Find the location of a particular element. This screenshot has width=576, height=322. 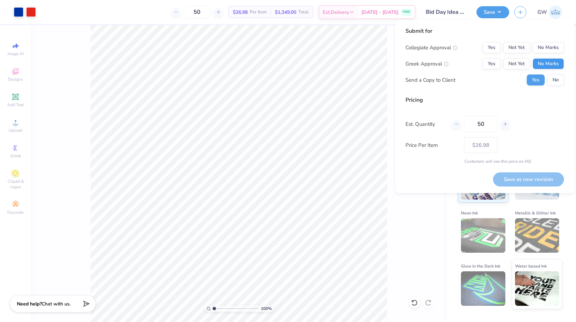

img: Water based Ink is located at coordinates (537, 288).